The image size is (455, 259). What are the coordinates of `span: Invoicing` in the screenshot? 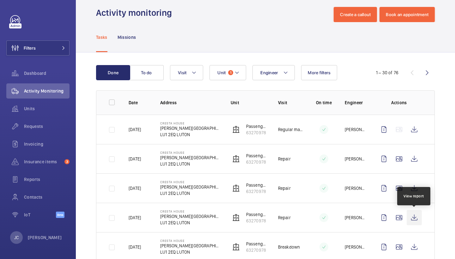 It's located at (47, 144).